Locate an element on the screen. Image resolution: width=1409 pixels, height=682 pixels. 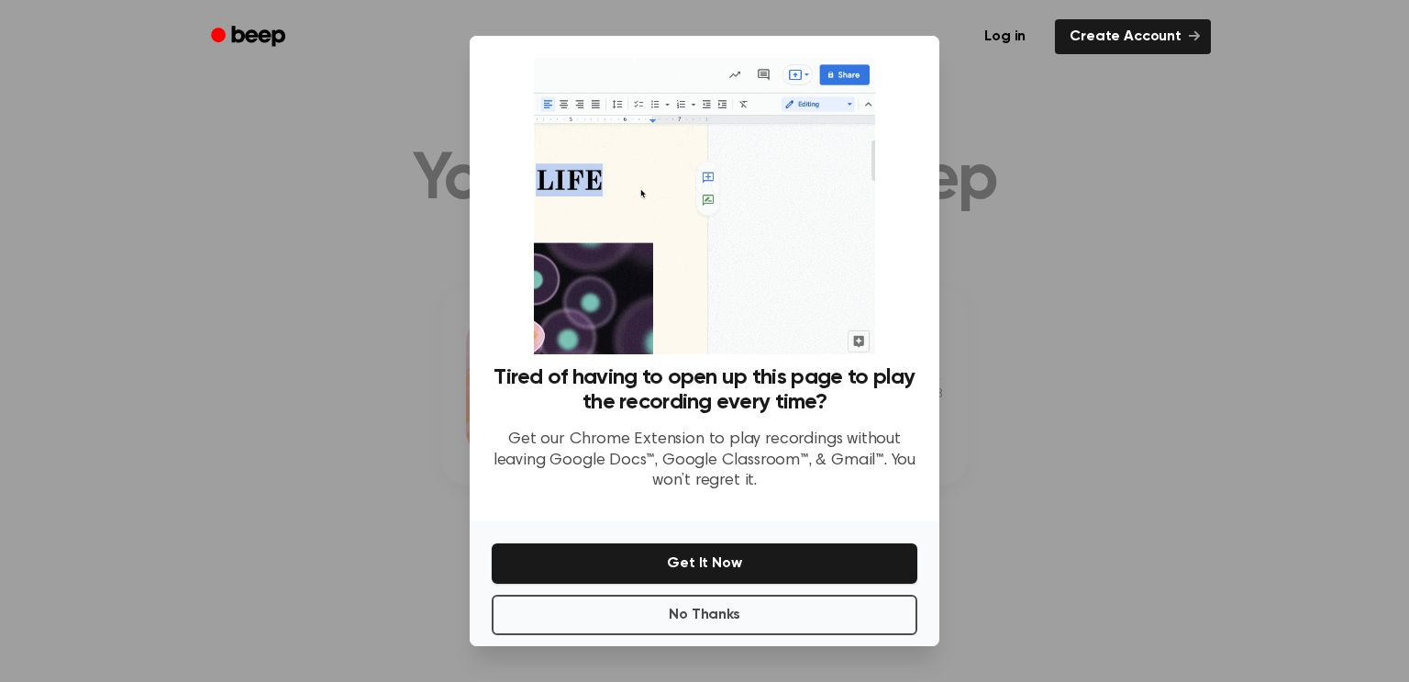
img: Beep extension in action is located at coordinates (704, 205).